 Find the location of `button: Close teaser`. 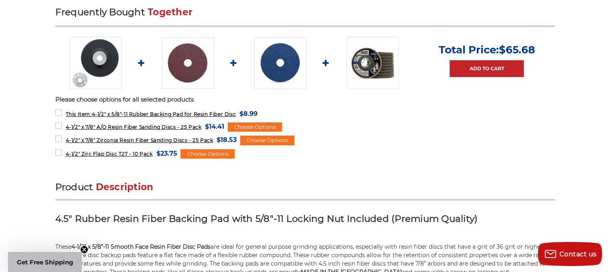

button: Close teaser is located at coordinates (84, 250).